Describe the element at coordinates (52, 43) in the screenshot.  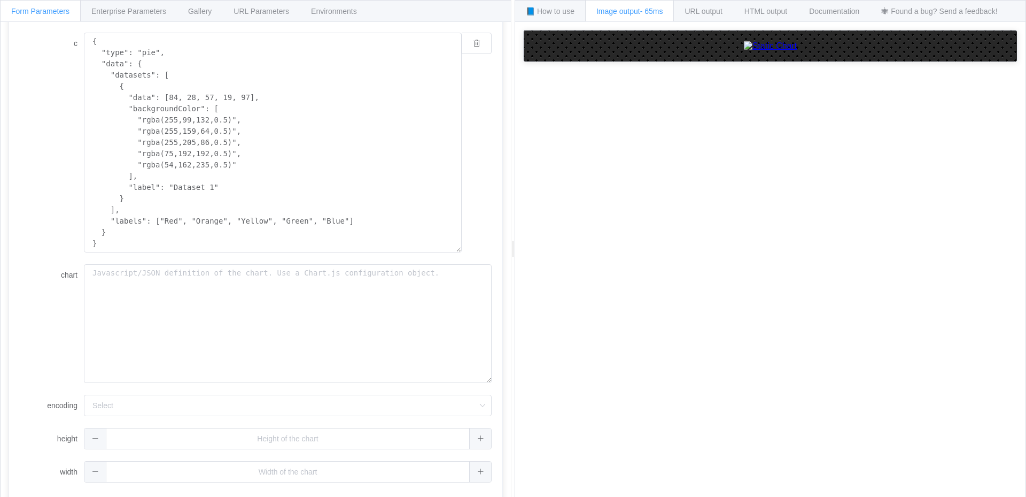
I see `label: c` at that location.